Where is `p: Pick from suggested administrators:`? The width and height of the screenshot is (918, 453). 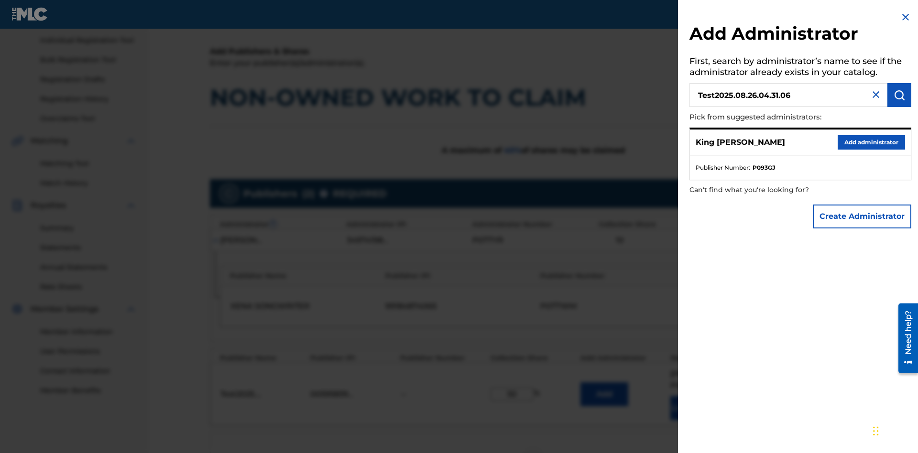
p: Pick from suggested administrators: is located at coordinates (773, 117).